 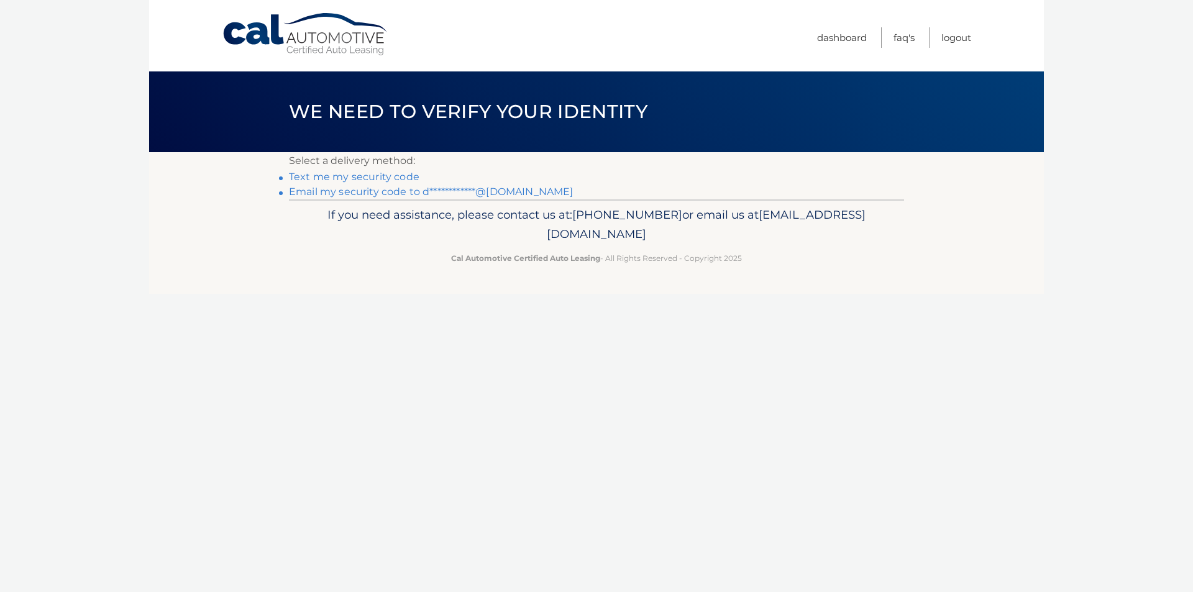 What do you see at coordinates (306, 34) in the screenshot?
I see `a: Cal Automotive` at bounding box center [306, 34].